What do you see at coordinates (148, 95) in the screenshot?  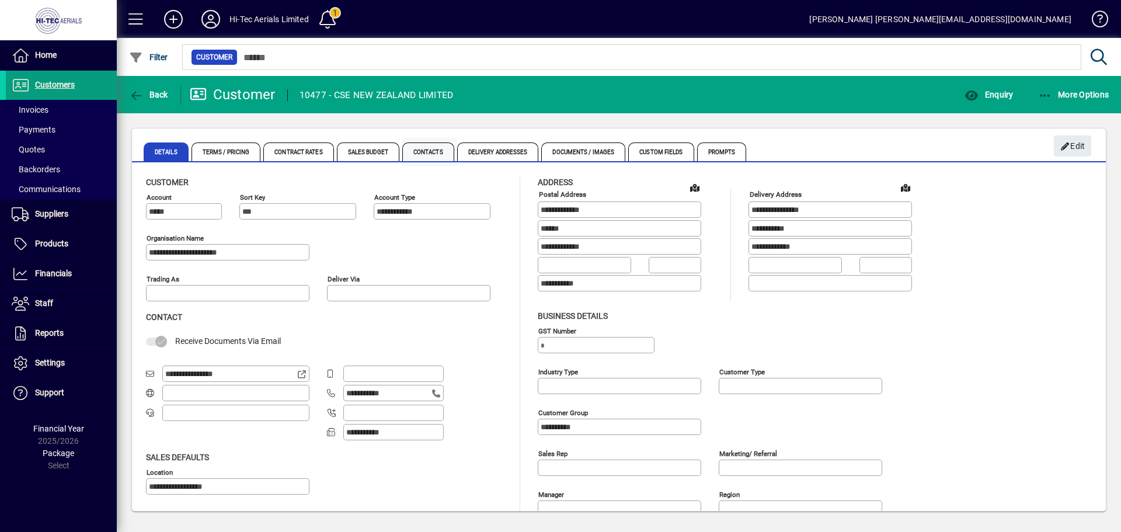 I see `span: Back` at bounding box center [148, 95].